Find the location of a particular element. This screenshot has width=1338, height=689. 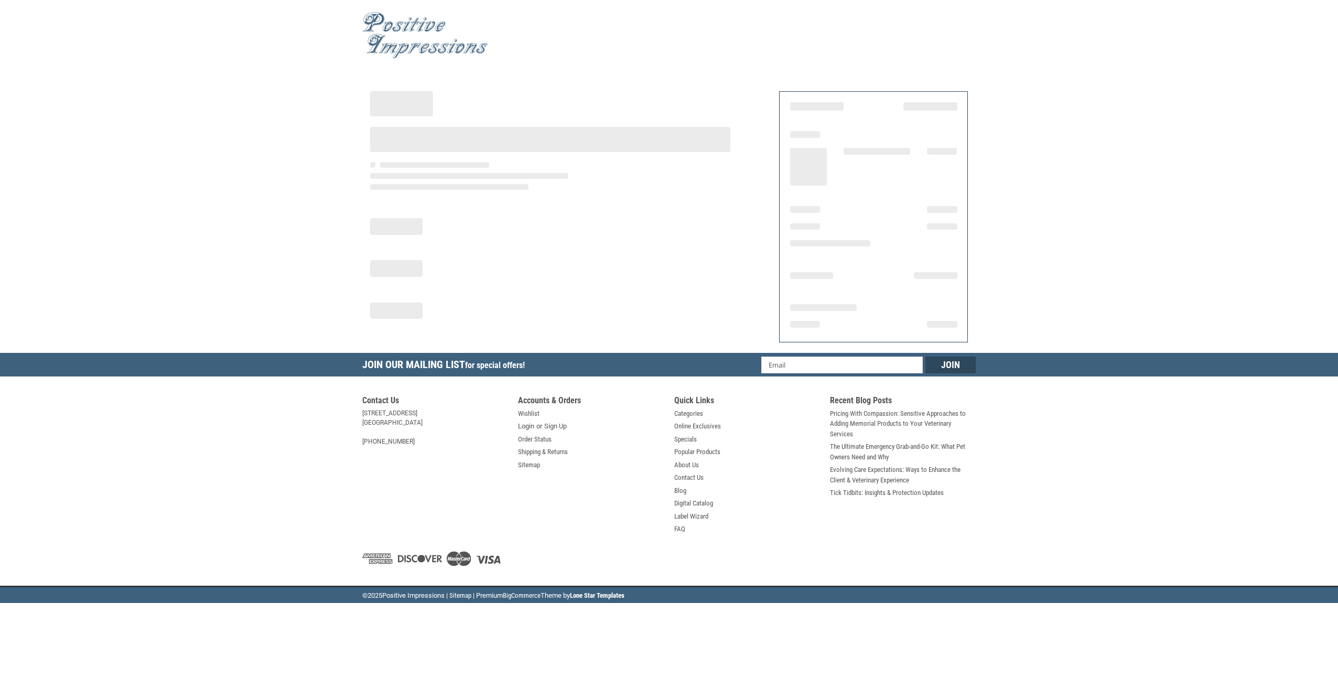

a: Specials is located at coordinates (685, 439).